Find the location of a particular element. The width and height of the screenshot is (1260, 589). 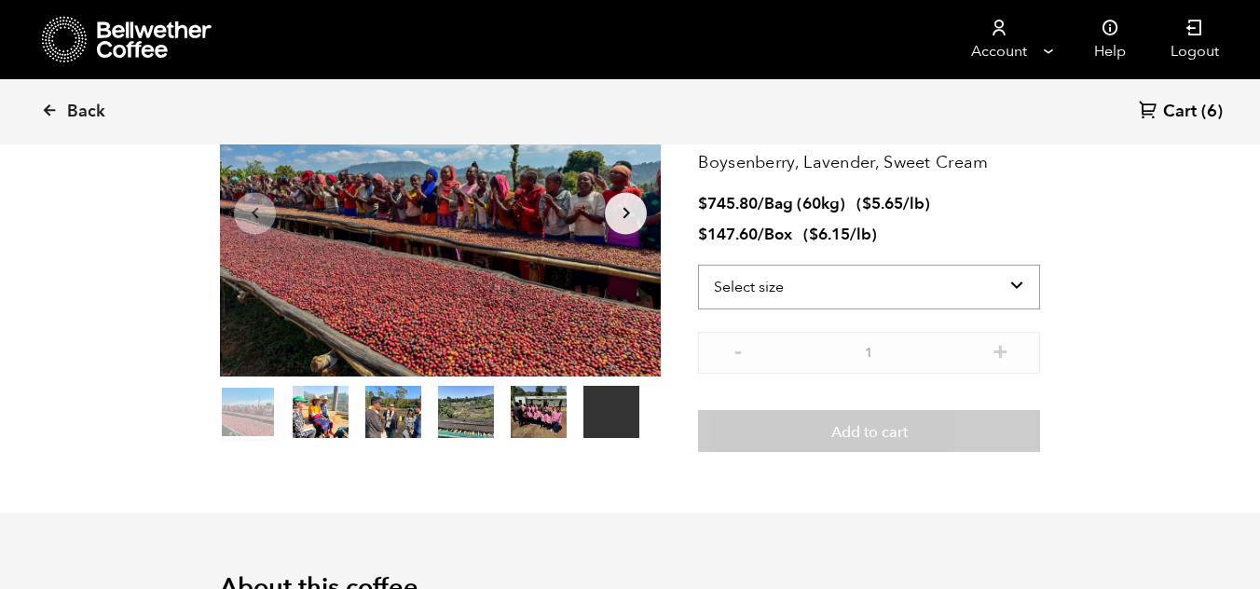

span: Box is located at coordinates (778, 234).